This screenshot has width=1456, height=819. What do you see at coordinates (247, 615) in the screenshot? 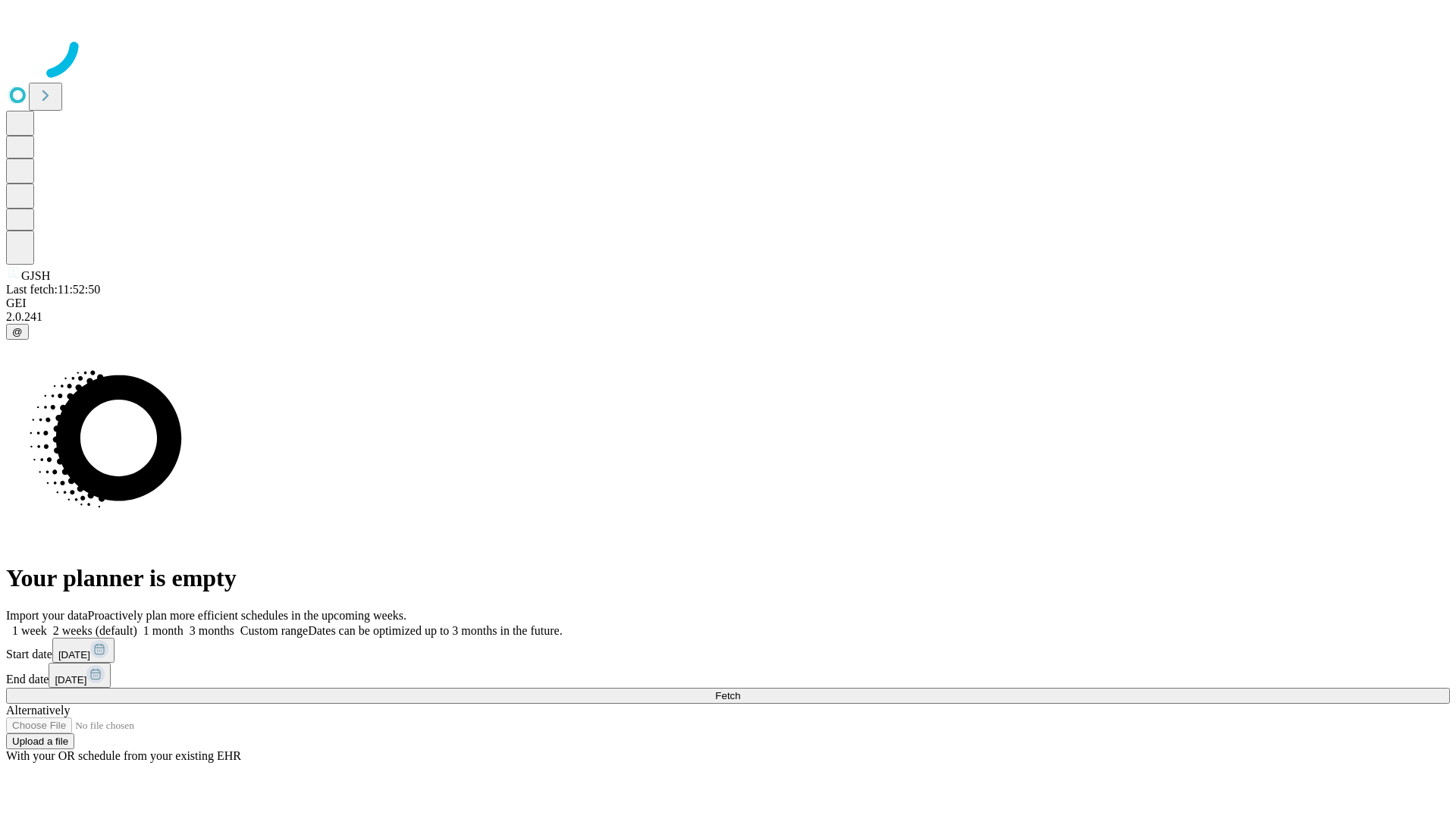
I see `span: Proactively plan more efficient schedules in the upcoming weeks.` at bounding box center [247, 615].